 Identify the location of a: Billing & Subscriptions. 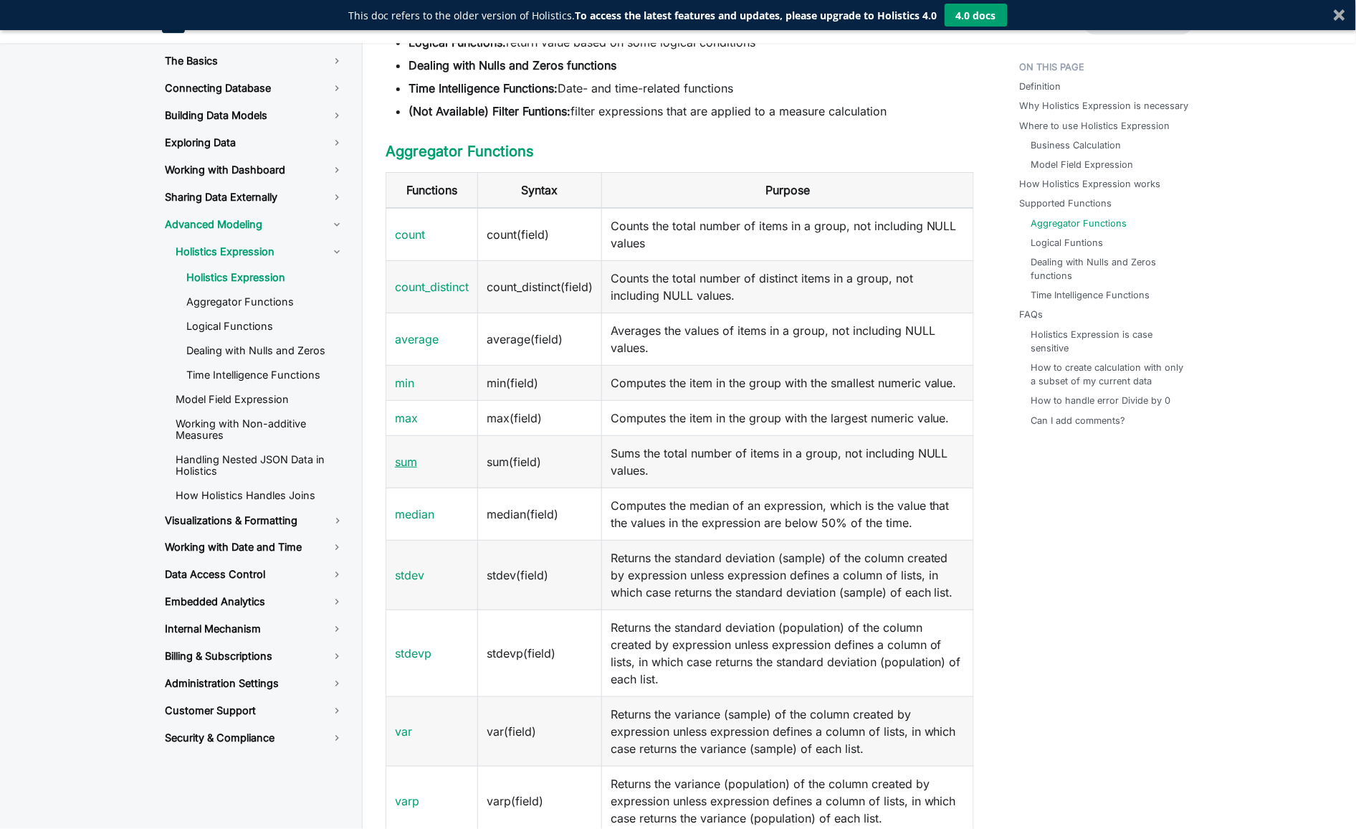
(255, 656).